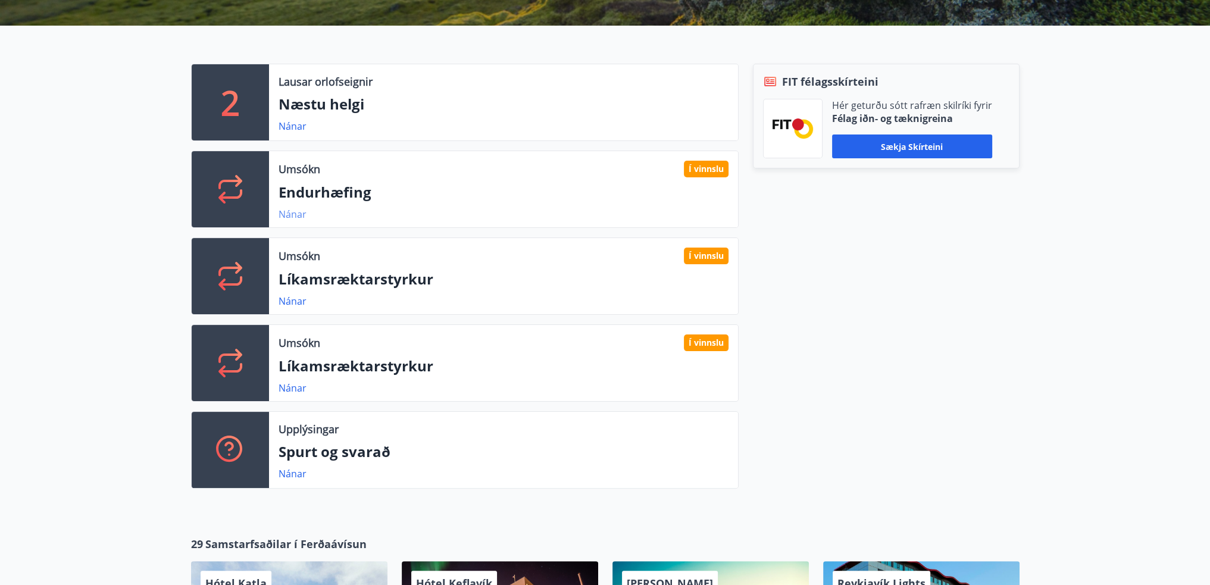 This screenshot has height=585, width=1210. I want to click on p: Lausar orlofseignir, so click(325, 82).